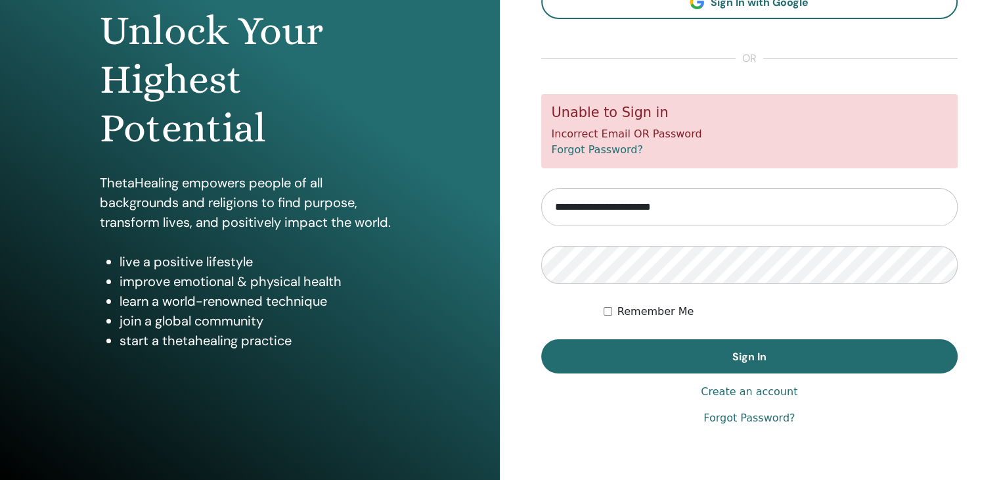 The height and width of the screenshot is (480, 999). What do you see at coordinates (750, 58) in the screenshot?
I see `span: or` at bounding box center [750, 58].